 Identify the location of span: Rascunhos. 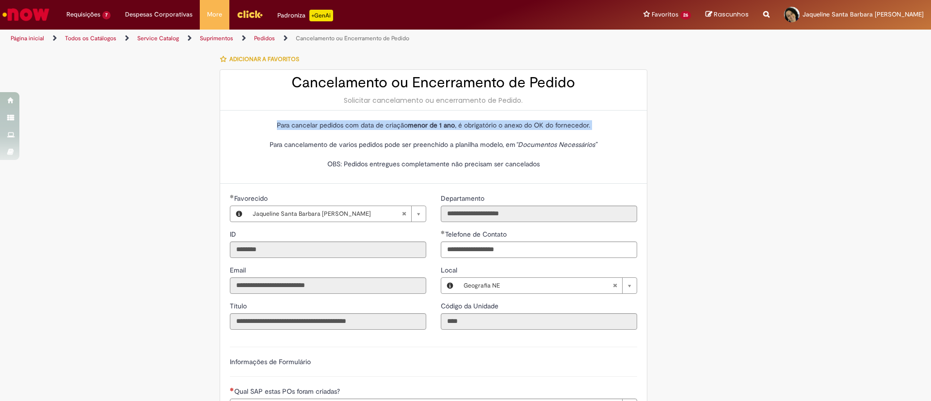
(731, 14).